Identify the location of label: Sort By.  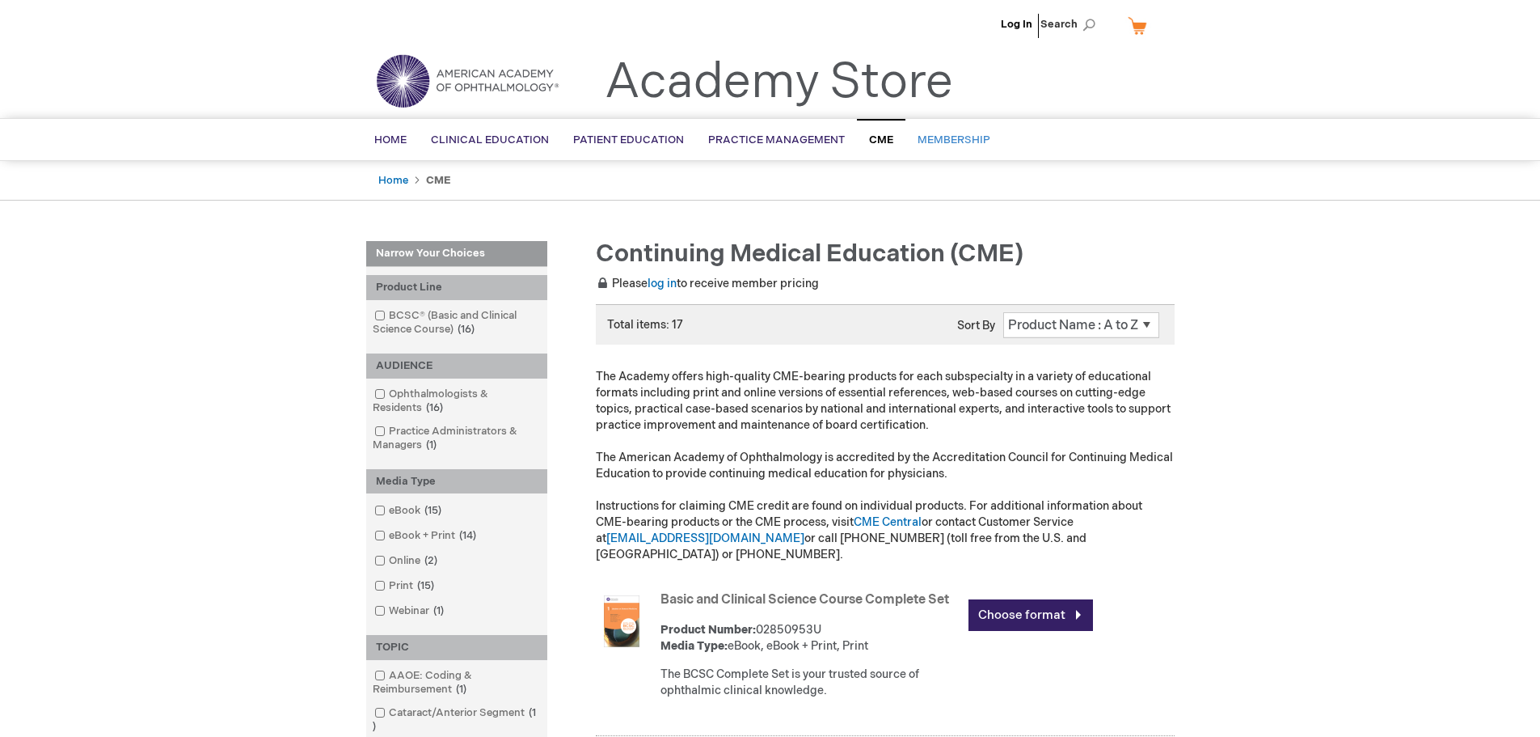
(976, 325).